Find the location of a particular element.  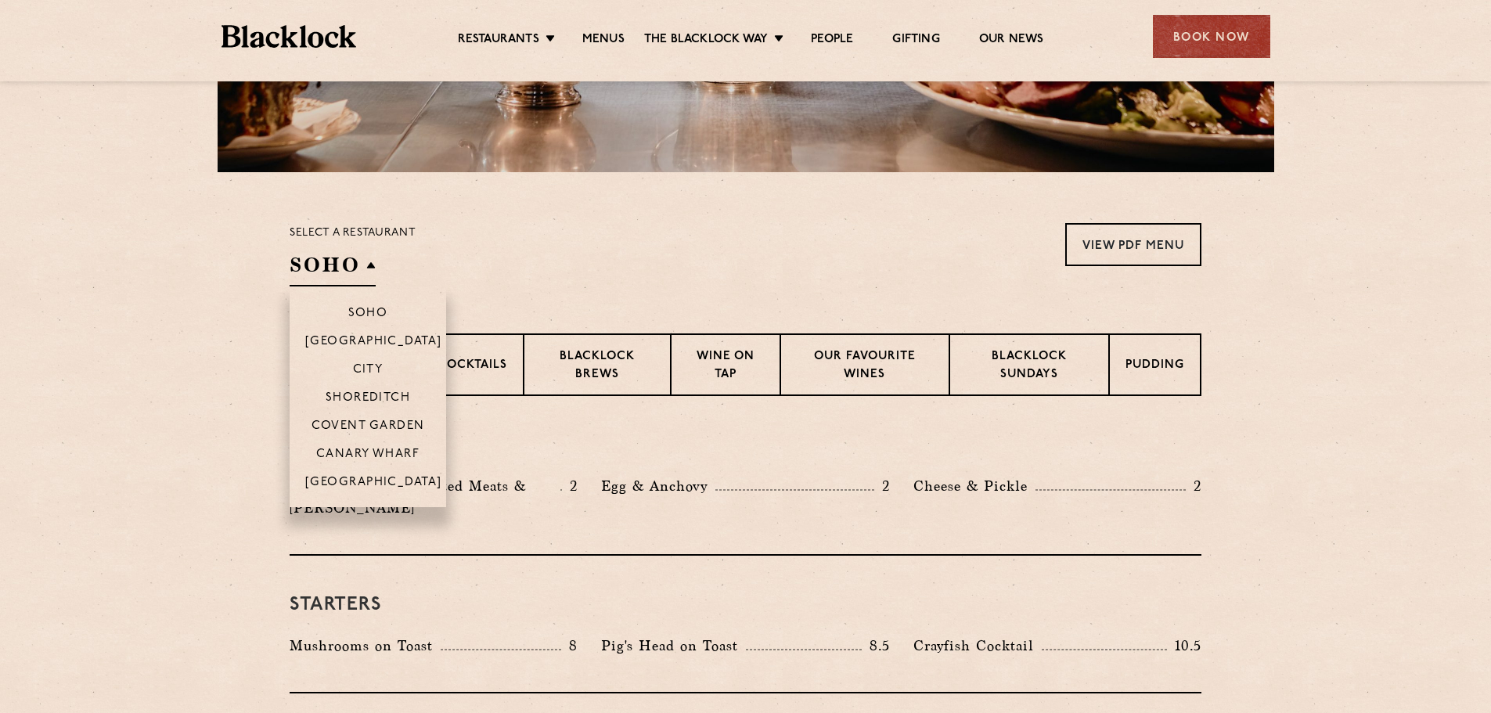

p: Our favourite wines is located at coordinates (864, 366).